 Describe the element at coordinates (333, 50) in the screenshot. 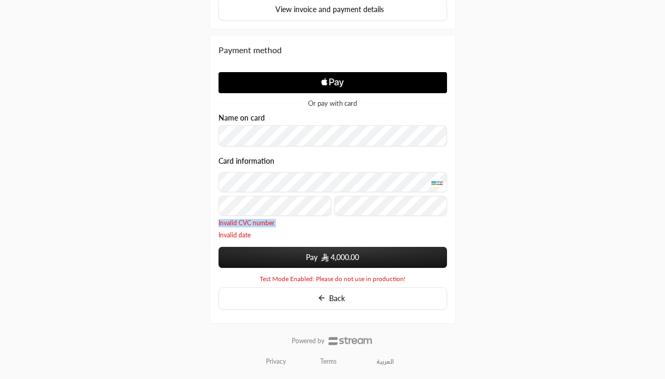

I see `div: Payment method` at that location.